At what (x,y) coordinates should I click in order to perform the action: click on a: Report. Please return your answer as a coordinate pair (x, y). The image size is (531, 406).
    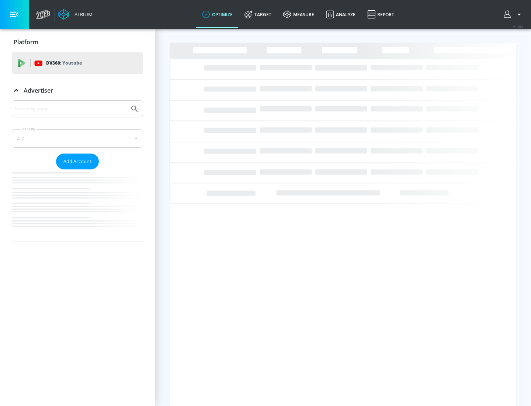
    Looking at the image, I should click on (380, 14).